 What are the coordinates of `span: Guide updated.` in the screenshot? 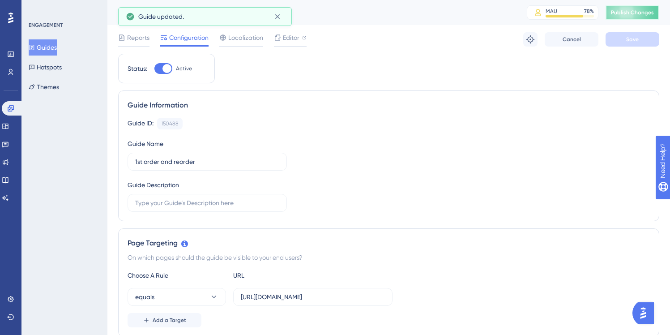 It's located at (161, 17).